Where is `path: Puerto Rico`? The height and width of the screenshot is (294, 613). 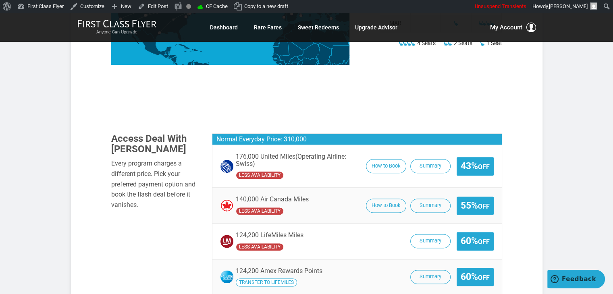 path: Puerto Rico is located at coordinates (201, 51).